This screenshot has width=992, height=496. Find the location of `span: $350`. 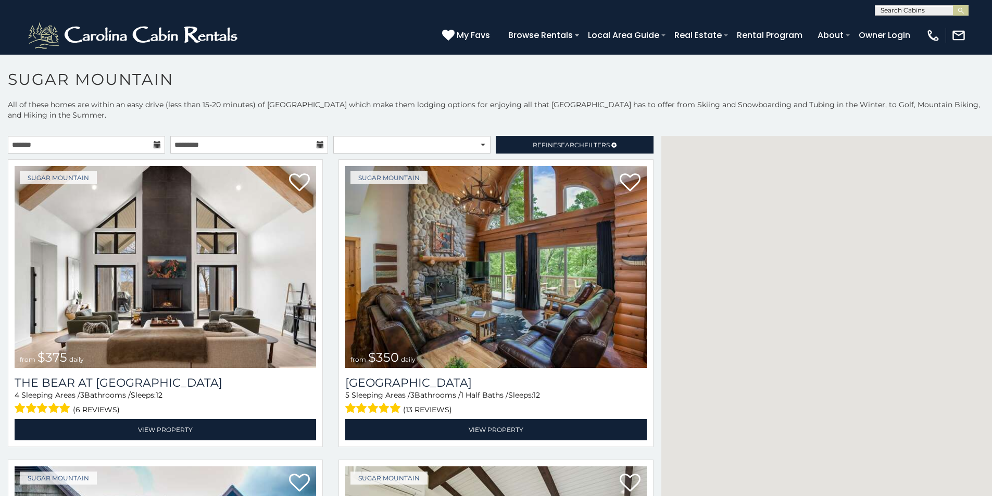

span: $350 is located at coordinates (383, 357).